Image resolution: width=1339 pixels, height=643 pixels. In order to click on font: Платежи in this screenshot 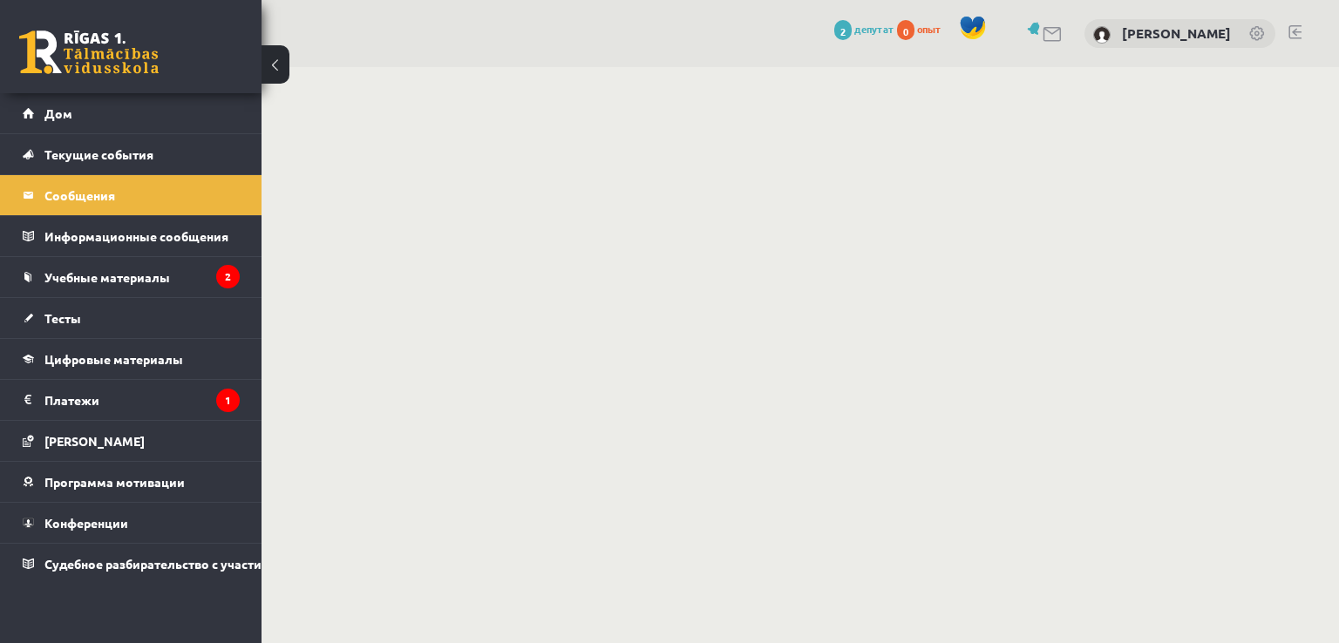, I will do `click(71, 400)`.